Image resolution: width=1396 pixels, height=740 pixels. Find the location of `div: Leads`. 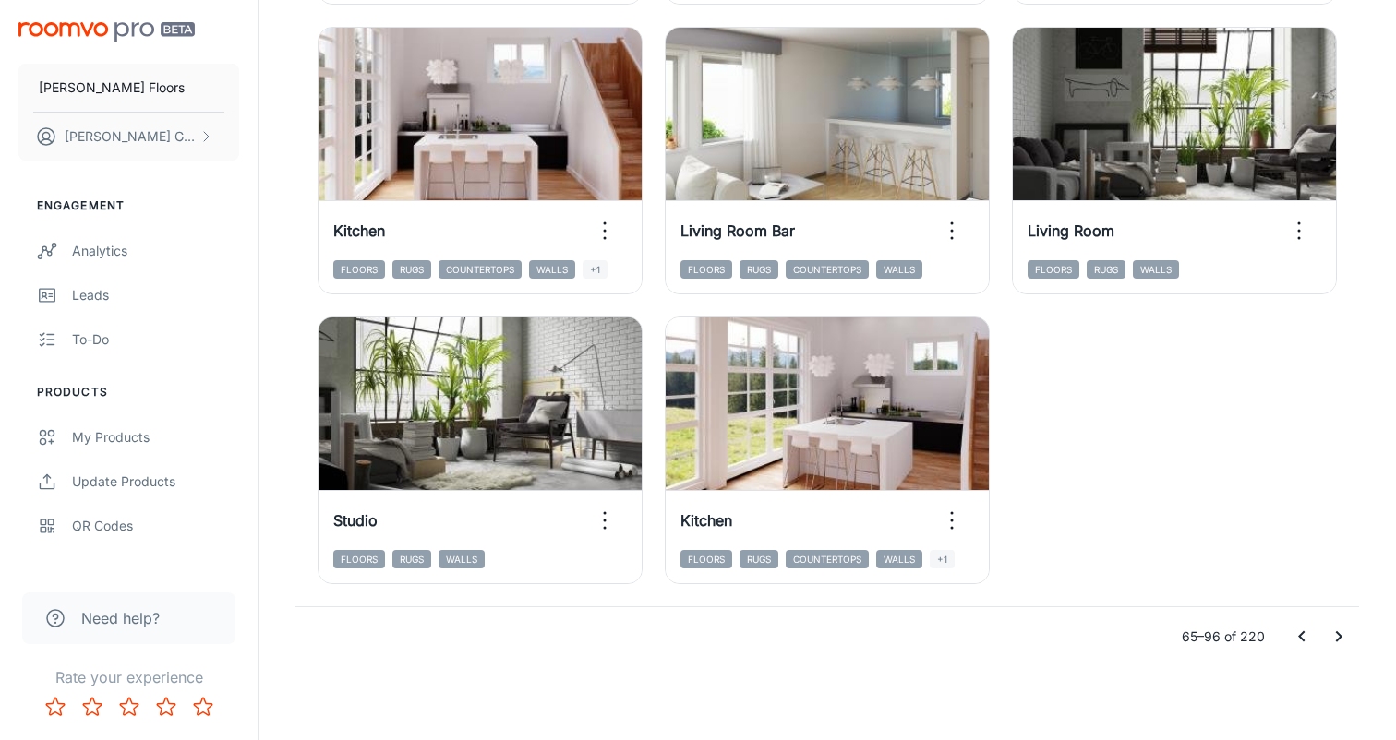

div: Leads is located at coordinates (155, 295).